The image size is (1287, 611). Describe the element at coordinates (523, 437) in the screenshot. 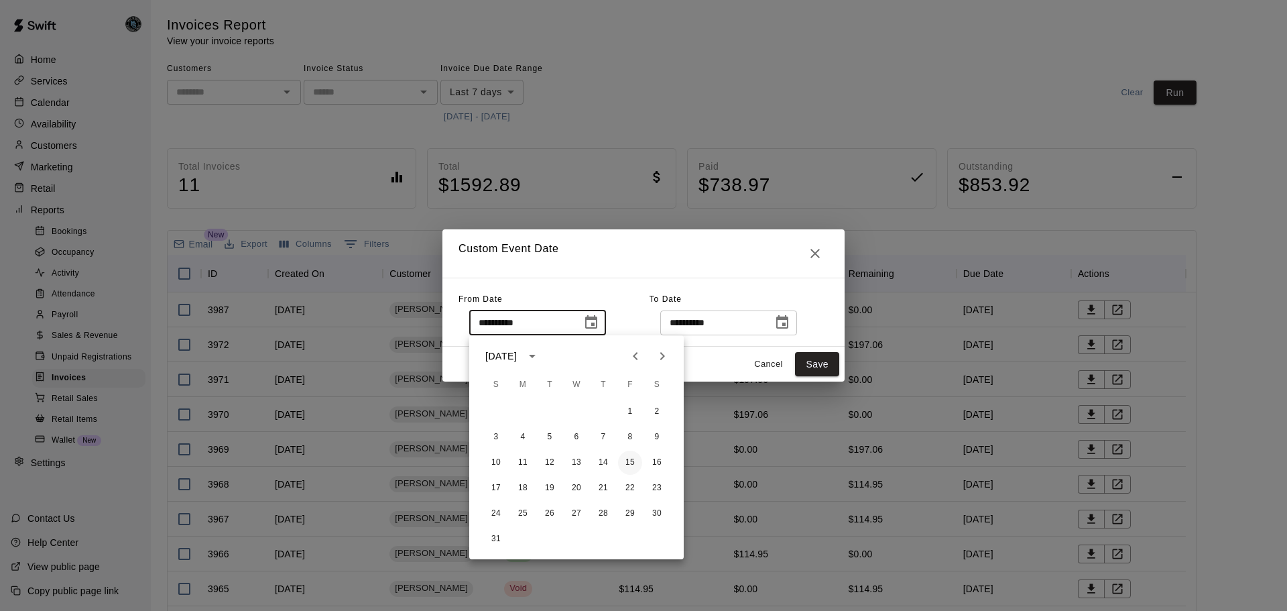

I see `button: 4` at that location.